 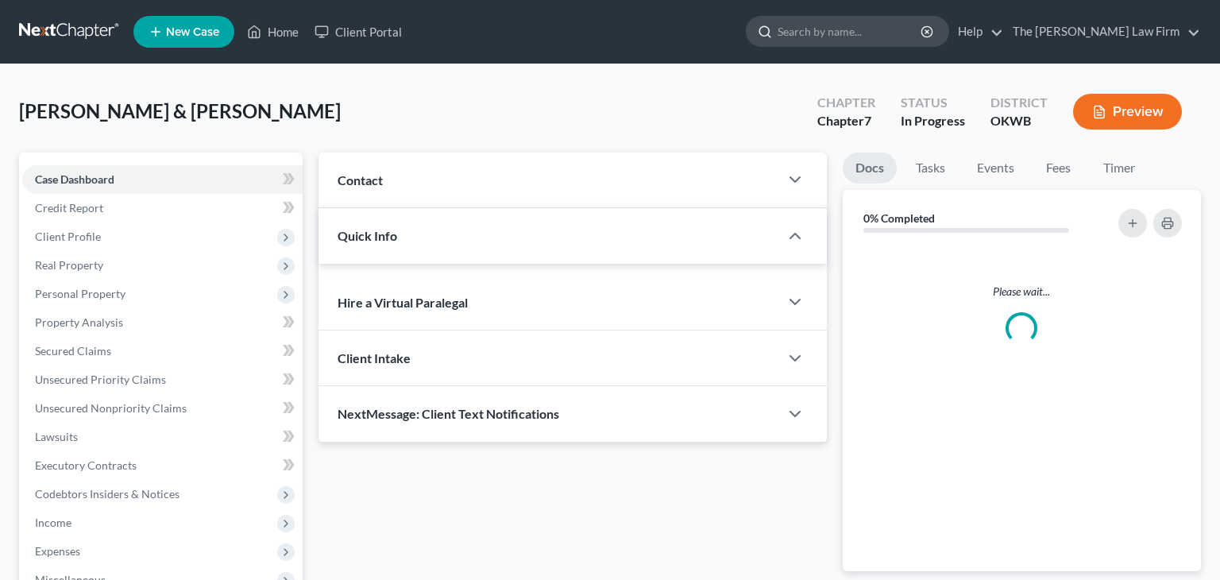 What do you see at coordinates (53, 522) in the screenshot?
I see `span: Income` at bounding box center [53, 522].